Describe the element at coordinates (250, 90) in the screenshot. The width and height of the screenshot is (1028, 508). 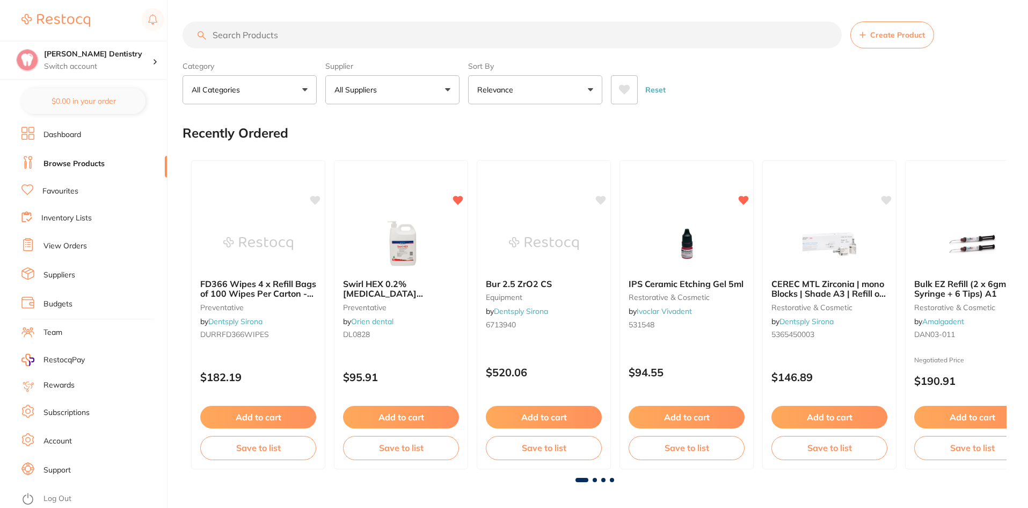
I see `button: All Categories` at that location.